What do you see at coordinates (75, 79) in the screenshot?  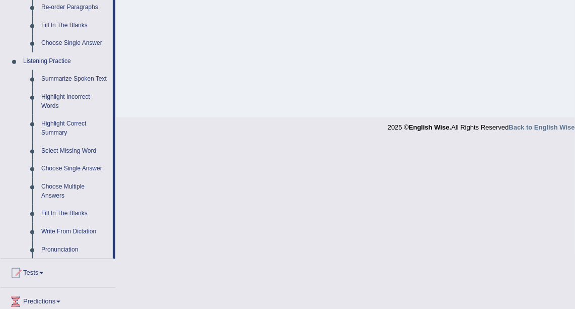 I see `a: Summarize Spoken Text` at bounding box center [75, 79].